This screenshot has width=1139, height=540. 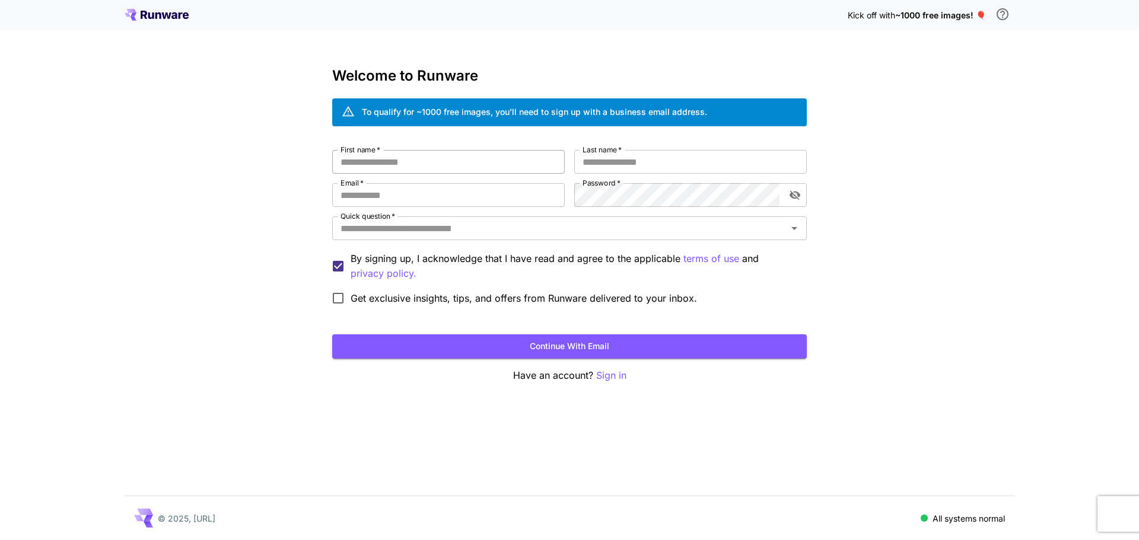 I want to click on h3: Welcome to Runware, so click(x=569, y=76).